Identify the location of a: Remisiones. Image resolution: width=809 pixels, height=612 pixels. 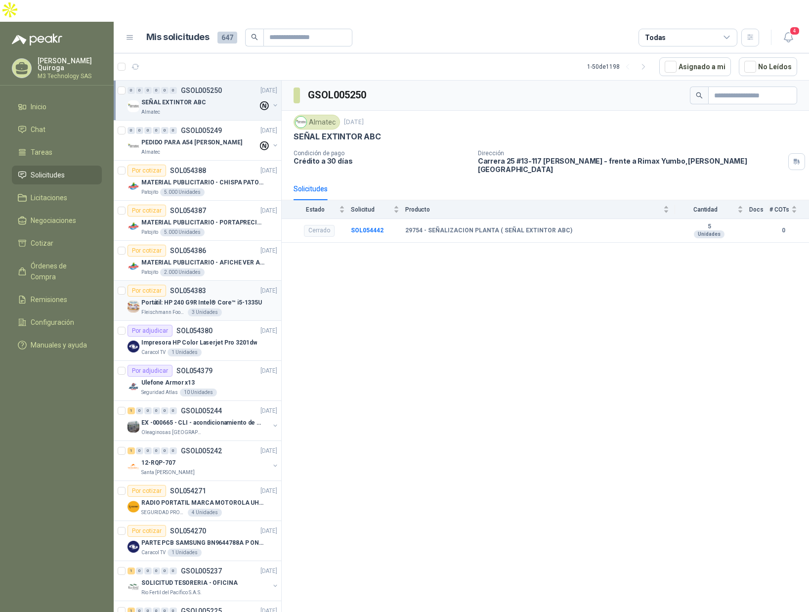
(57, 300).